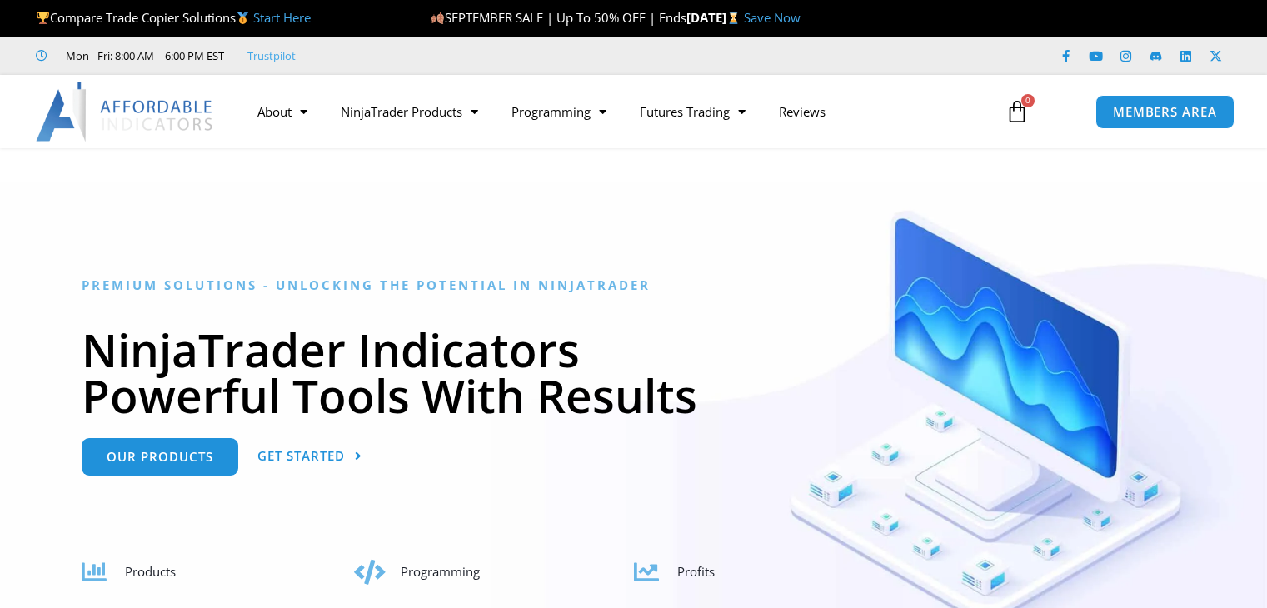  What do you see at coordinates (440, 571) in the screenshot?
I see `span: Programming` at bounding box center [440, 571].